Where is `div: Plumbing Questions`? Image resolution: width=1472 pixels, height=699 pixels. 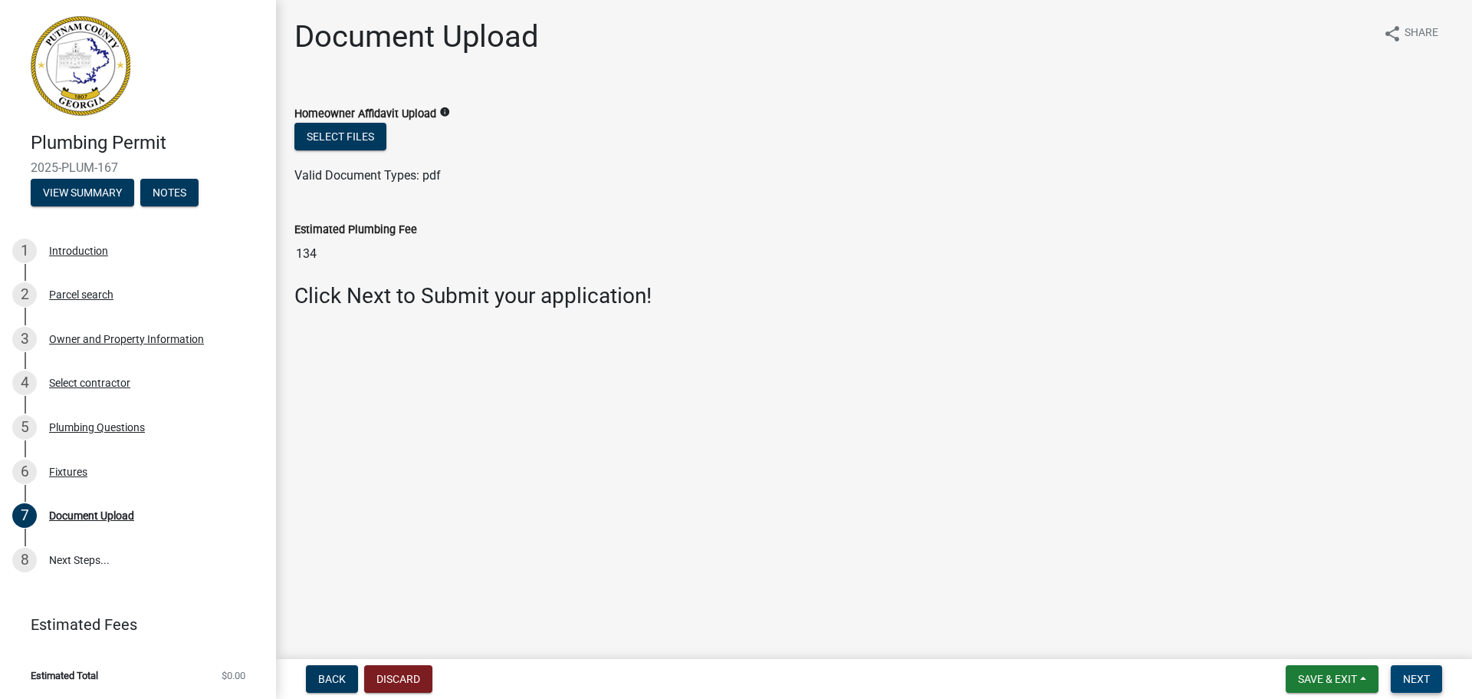 div: Plumbing Questions is located at coordinates (97, 427).